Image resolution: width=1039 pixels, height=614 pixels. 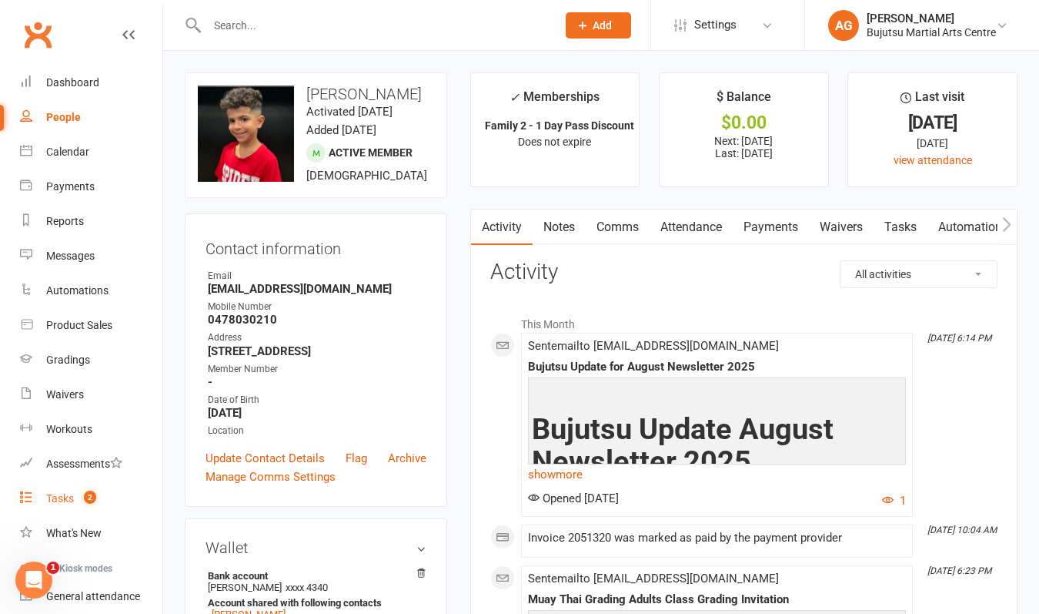 I want to click on strong: Bank account, so click(x=313, y=575).